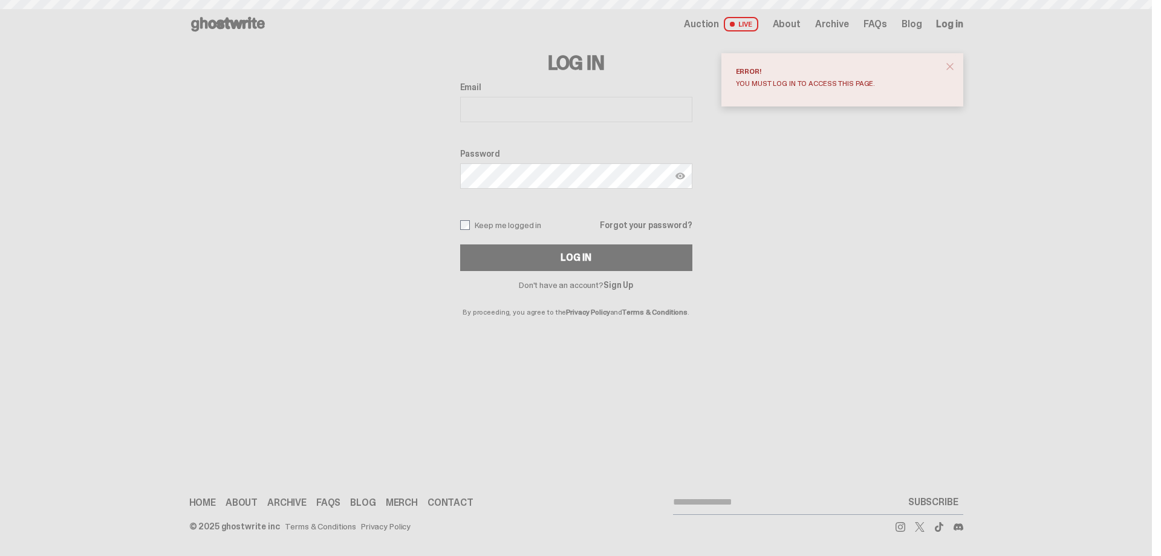 Image resolution: width=1161 pixels, height=556 pixels. I want to click on button: Log In, so click(576, 258).